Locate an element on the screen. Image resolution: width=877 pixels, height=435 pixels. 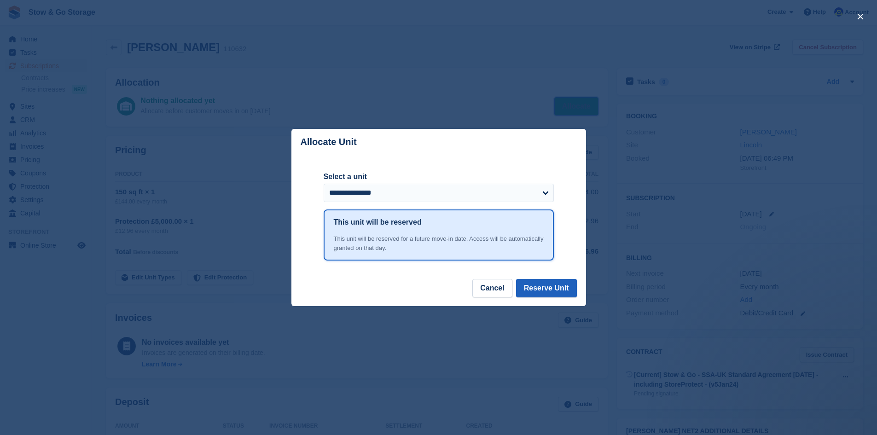
button: Reserve Unit is located at coordinates (546, 288).